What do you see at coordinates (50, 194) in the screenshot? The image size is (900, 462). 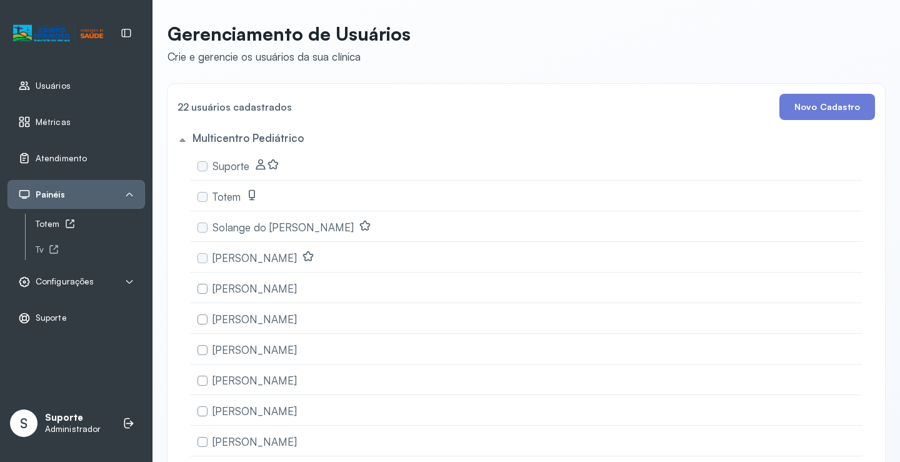 I see `span: Painéis` at bounding box center [50, 194].